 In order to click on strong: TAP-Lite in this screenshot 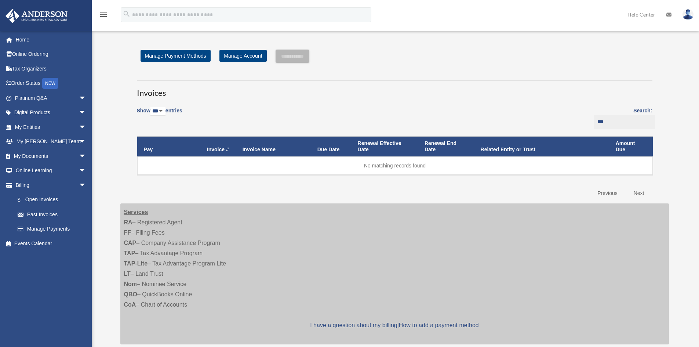, I will do `click(136, 263)`.